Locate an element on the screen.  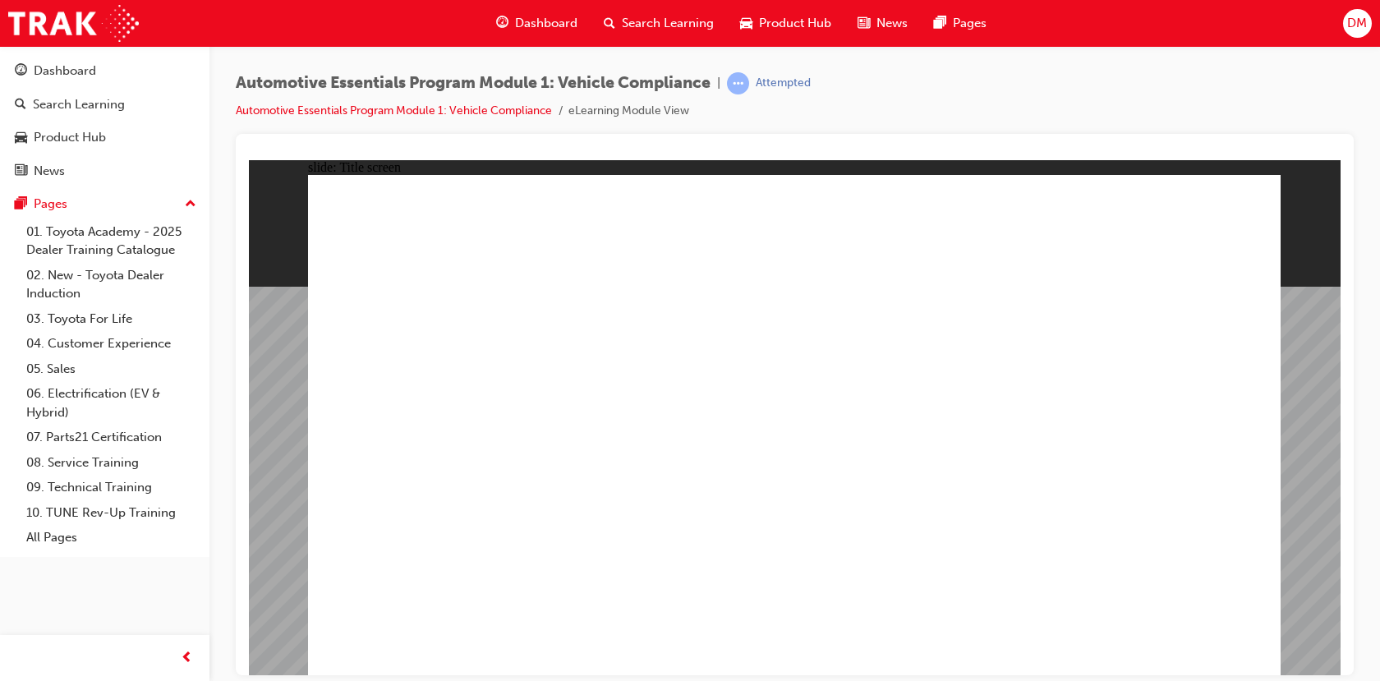
a: Trak is located at coordinates (73, 23).